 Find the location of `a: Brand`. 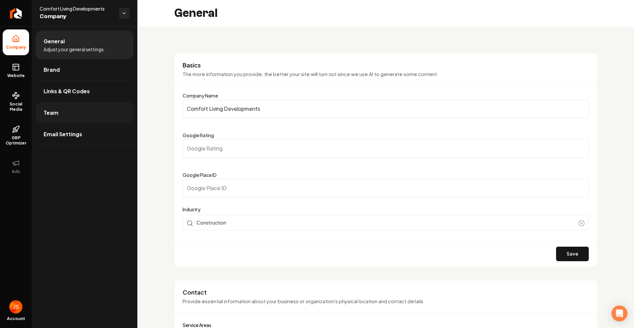

a: Brand is located at coordinates (85, 70).